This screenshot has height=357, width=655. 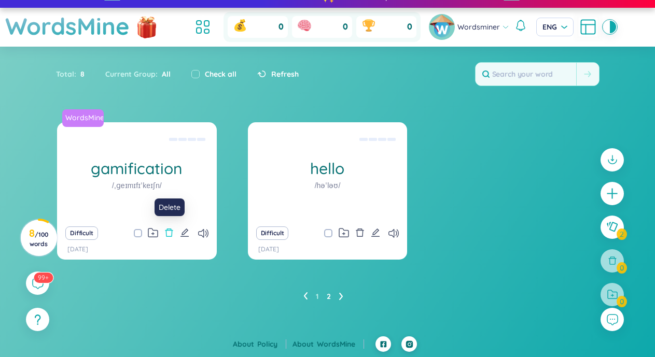 What do you see at coordinates (329, 297) in the screenshot?
I see `a: 2` at bounding box center [329, 297].